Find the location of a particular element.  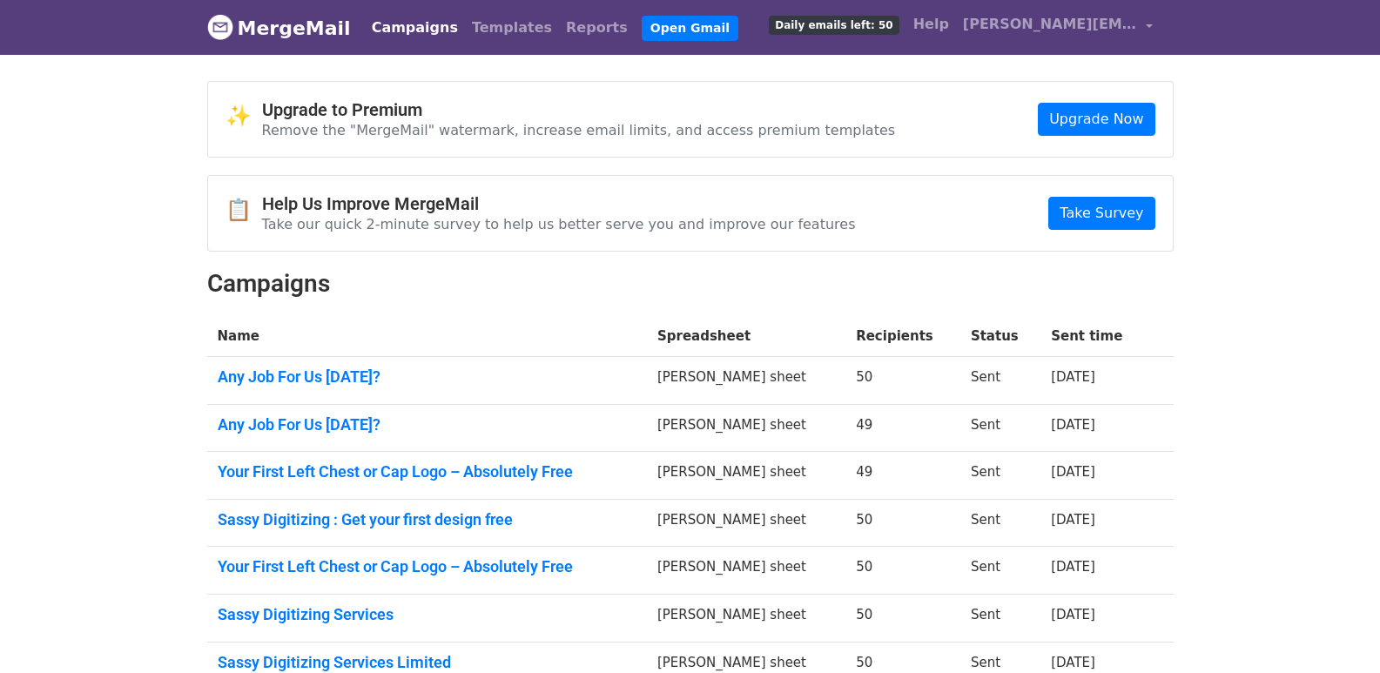

a: Sassy Digitizing Services Limited is located at coordinates (426, 662).